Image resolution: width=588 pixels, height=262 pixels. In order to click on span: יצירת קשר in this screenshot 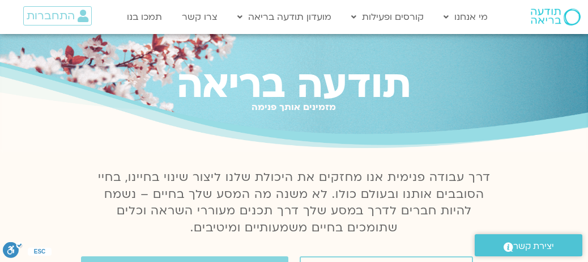, I will do `click(533, 246)`.